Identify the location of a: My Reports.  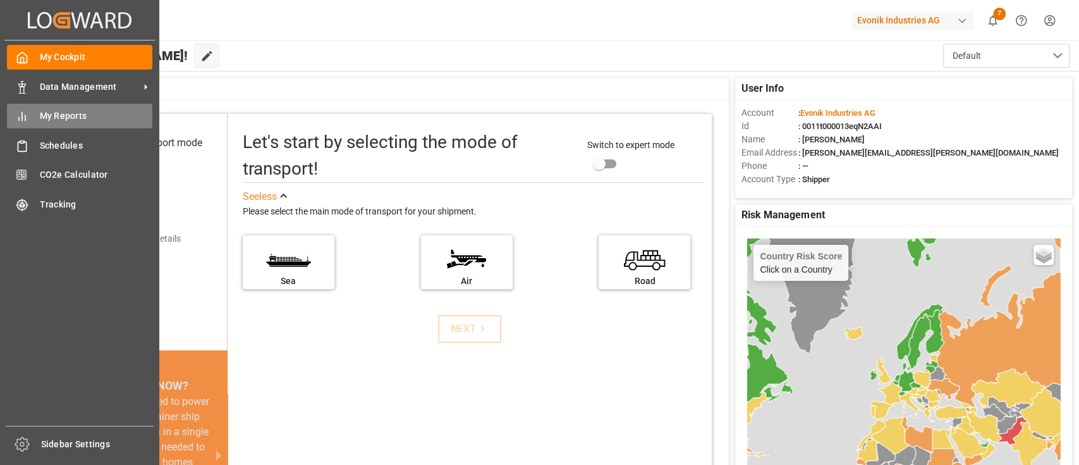
(80, 116).